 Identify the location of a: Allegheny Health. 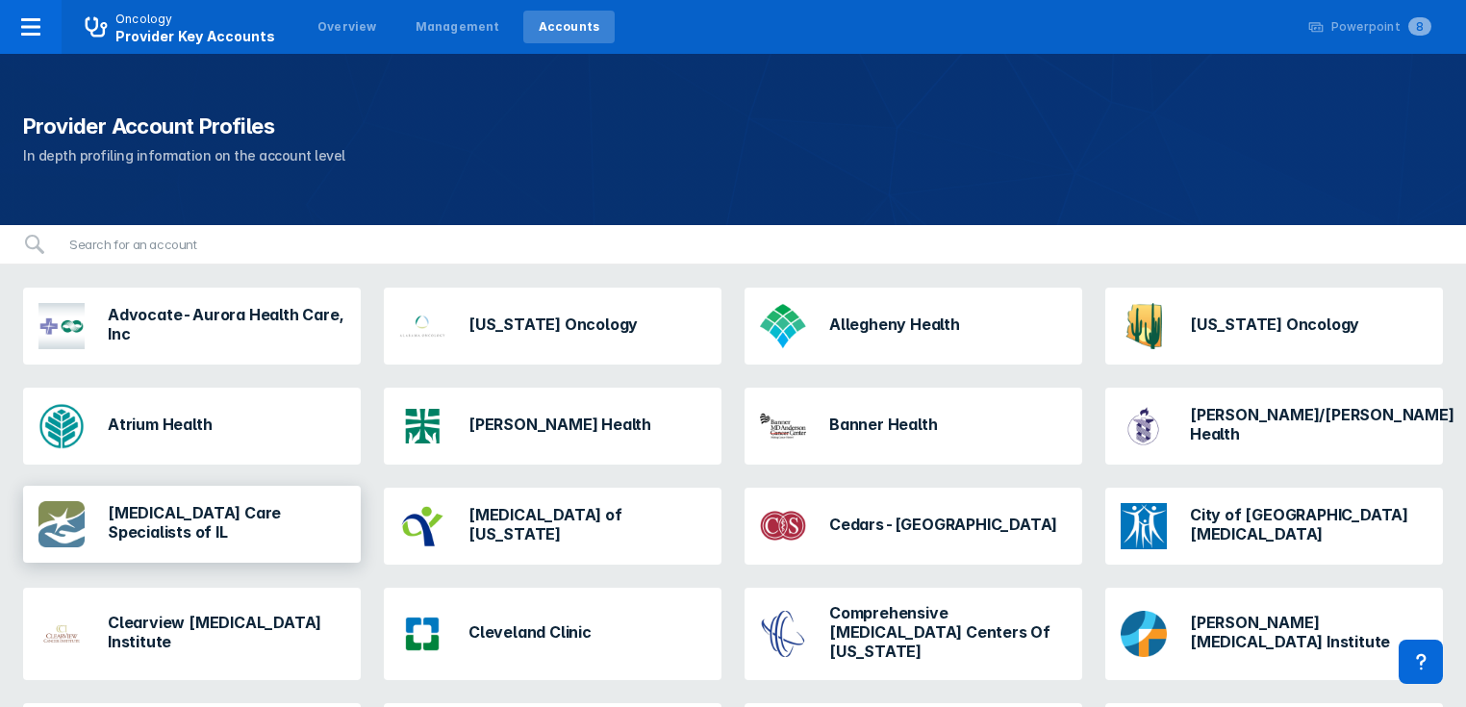
(913, 326).